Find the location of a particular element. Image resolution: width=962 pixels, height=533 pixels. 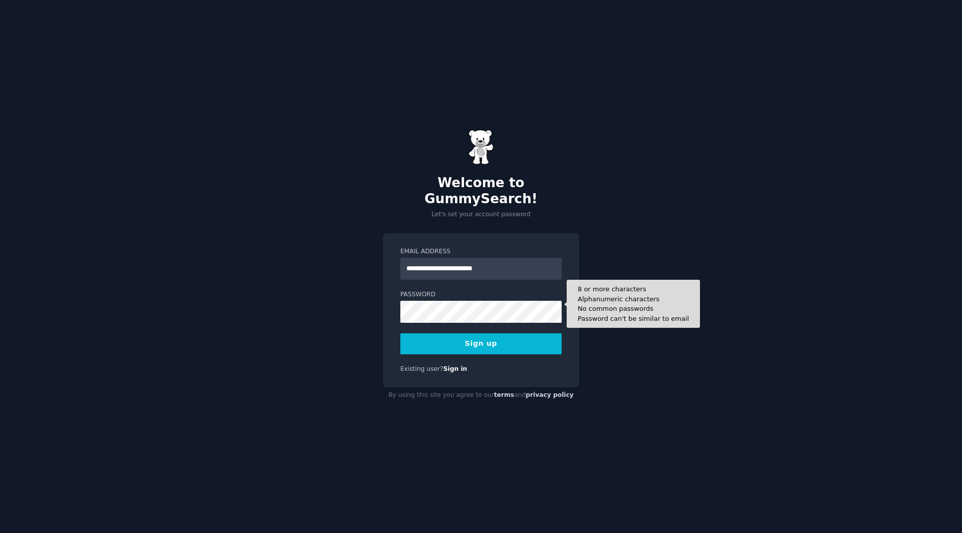

button: Sign up is located at coordinates (481, 344).